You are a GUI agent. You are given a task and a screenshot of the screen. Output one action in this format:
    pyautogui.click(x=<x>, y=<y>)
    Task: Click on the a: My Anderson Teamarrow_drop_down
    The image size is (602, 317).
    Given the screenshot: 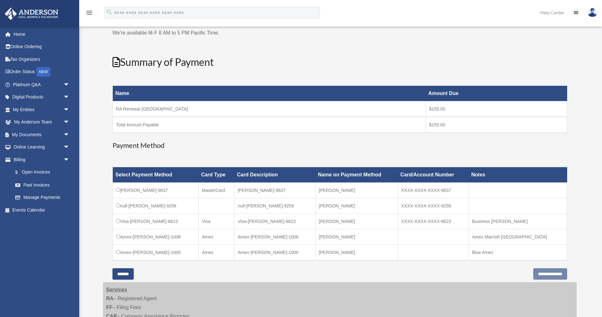 What is the action you would take?
    pyautogui.click(x=42, y=122)
    